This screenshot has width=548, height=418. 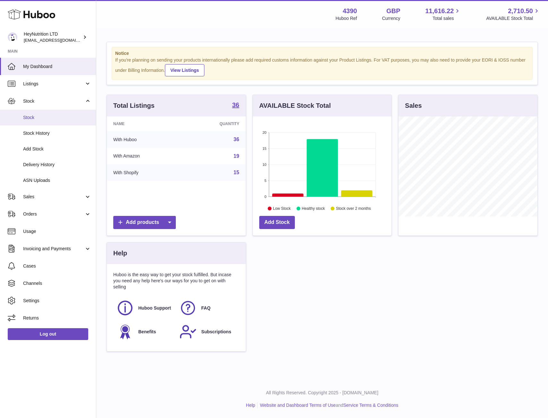 I want to click on text: 0, so click(x=266, y=197).